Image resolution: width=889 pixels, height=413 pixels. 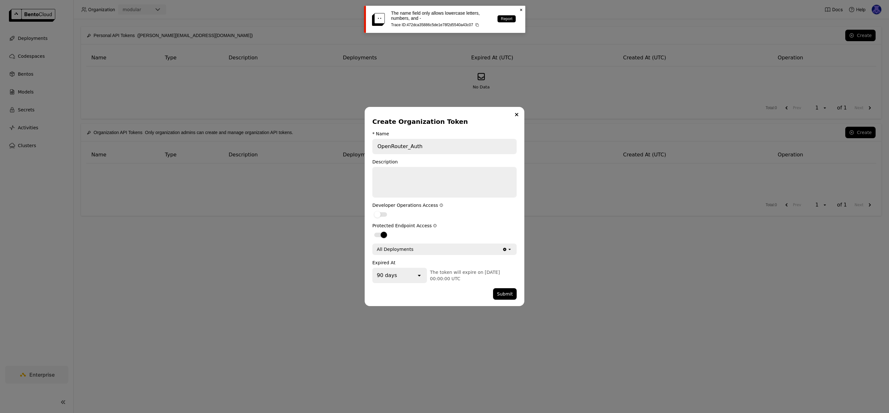 I want to click on svg: Close, so click(x=521, y=10).